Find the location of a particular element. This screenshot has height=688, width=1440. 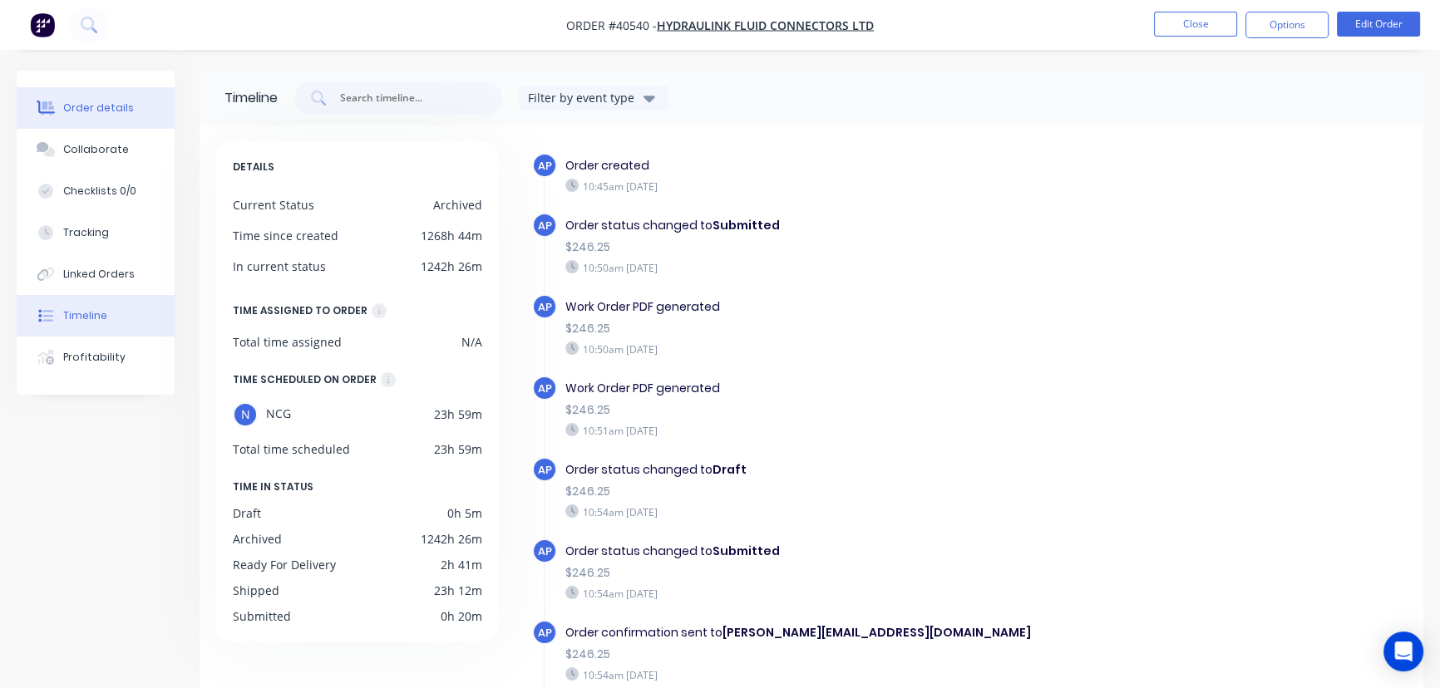

div: Time since created is located at coordinates (285, 235).